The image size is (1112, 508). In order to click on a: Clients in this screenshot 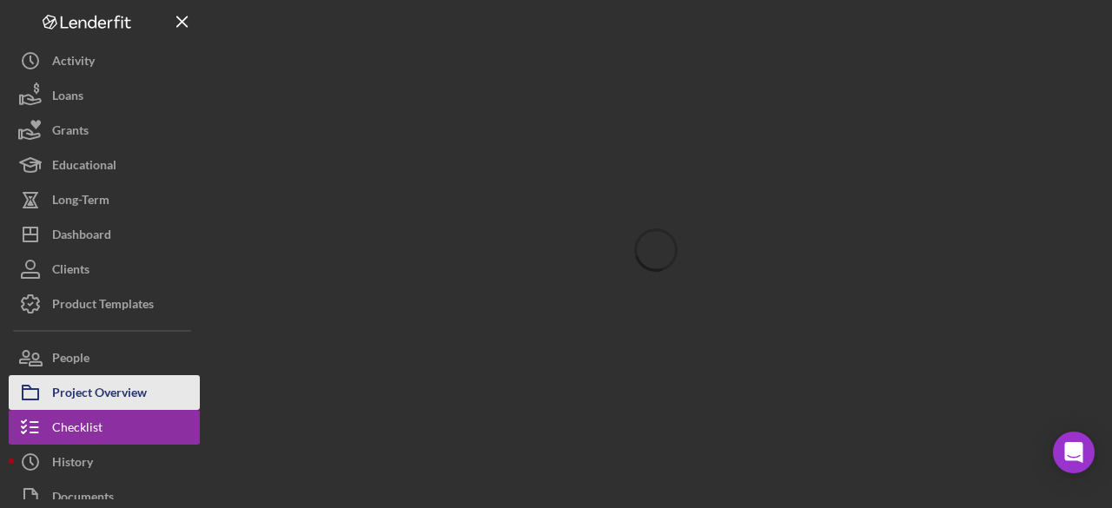, I will do `click(104, 269)`.